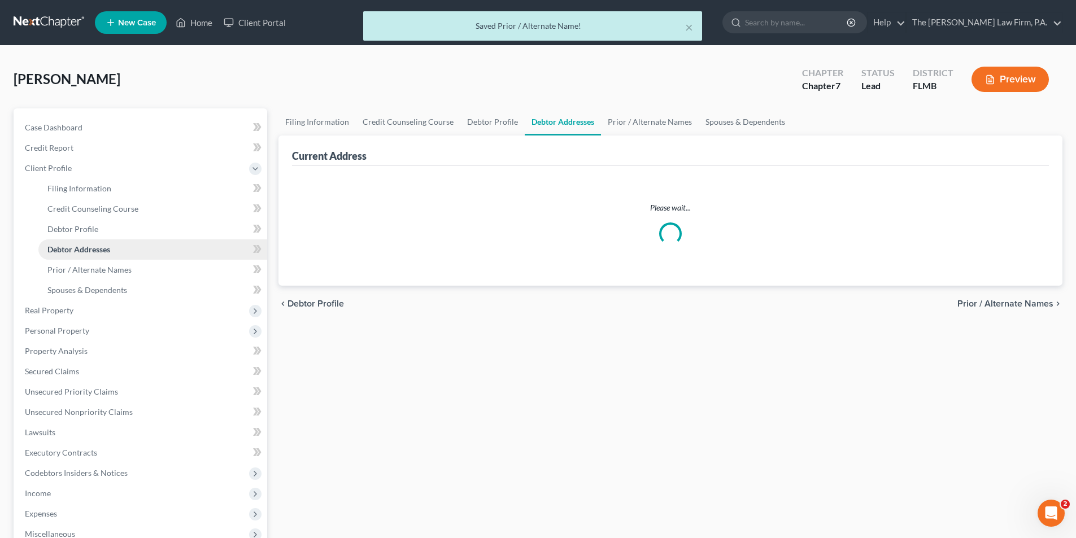  Describe the element at coordinates (76, 473) in the screenshot. I see `span: Codebtors Insiders & Notices` at that location.